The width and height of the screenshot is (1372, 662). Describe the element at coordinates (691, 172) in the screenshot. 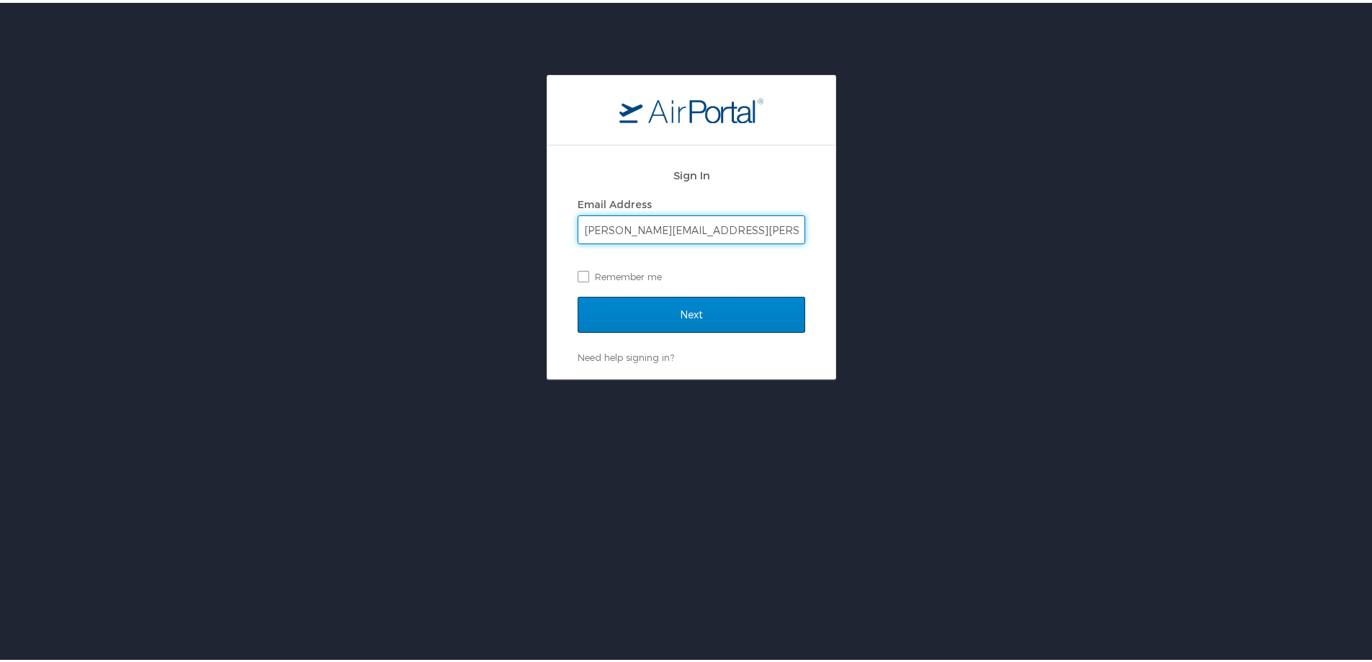

I see `h2: Sign In` at that location.